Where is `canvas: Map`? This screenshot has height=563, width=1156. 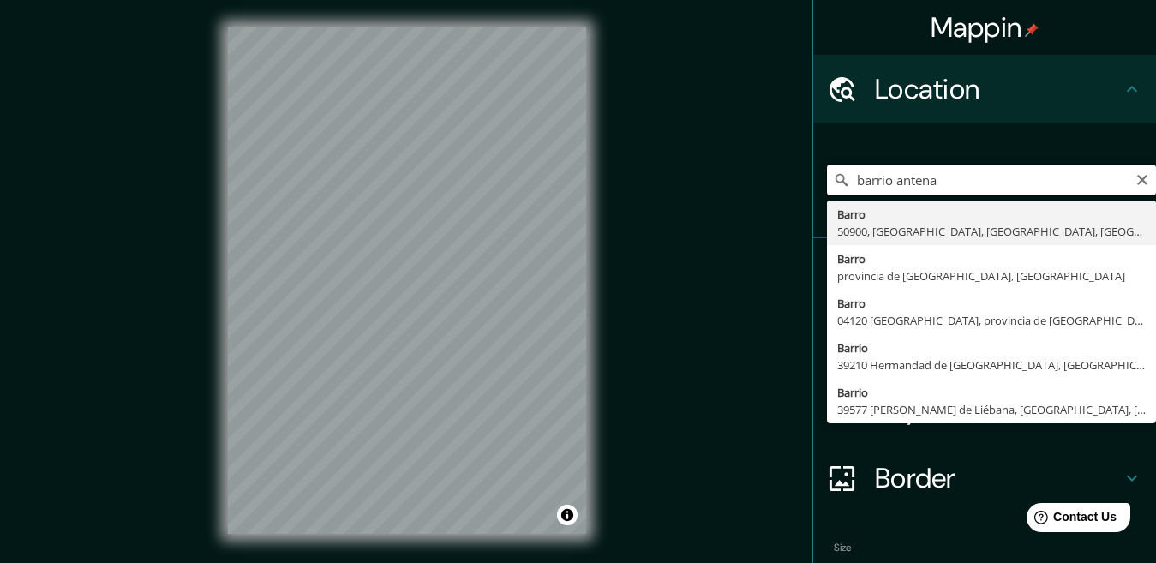
canvas: Map is located at coordinates (407, 280).